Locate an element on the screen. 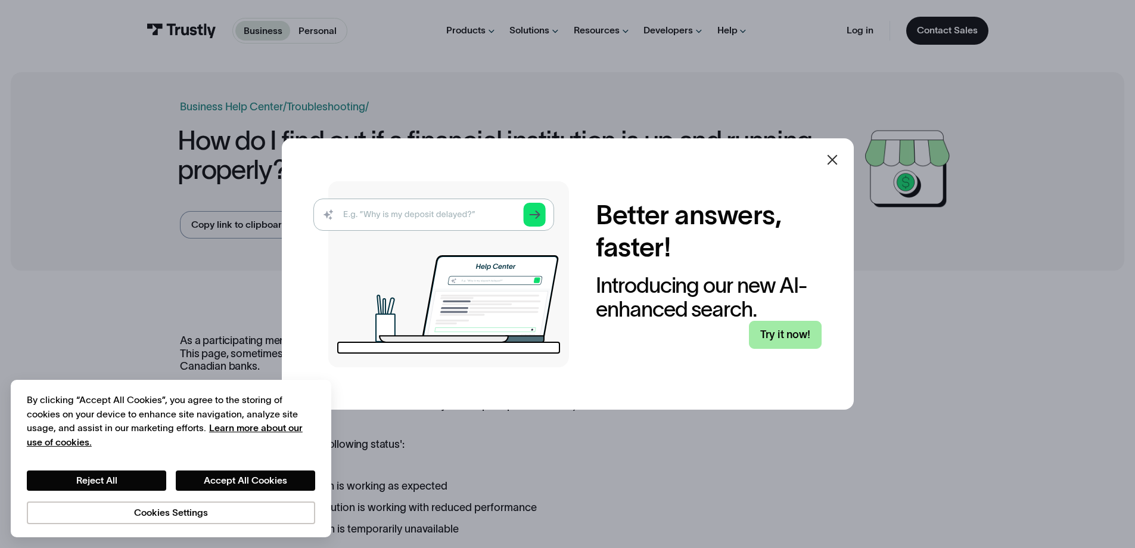 The image size is (1135, 548). button: Reject All is located at coordinates (97, 480).